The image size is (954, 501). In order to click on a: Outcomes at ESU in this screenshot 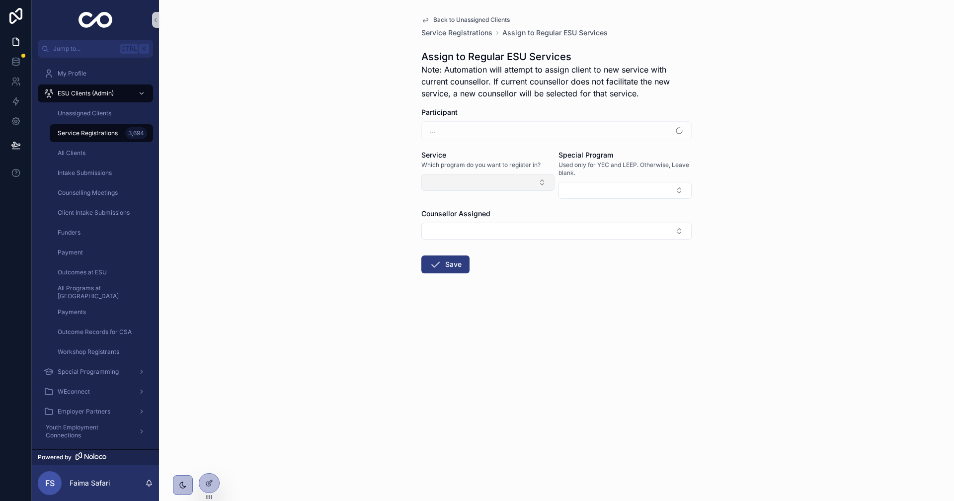, I will do `click(101, 272)`.